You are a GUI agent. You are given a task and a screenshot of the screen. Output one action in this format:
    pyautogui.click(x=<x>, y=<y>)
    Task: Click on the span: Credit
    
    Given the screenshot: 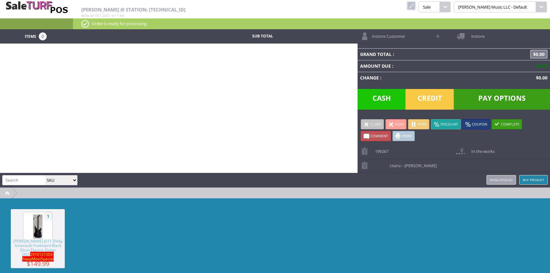 What is the action you would take?
    pyautogui.click(x=430, y=99)
    